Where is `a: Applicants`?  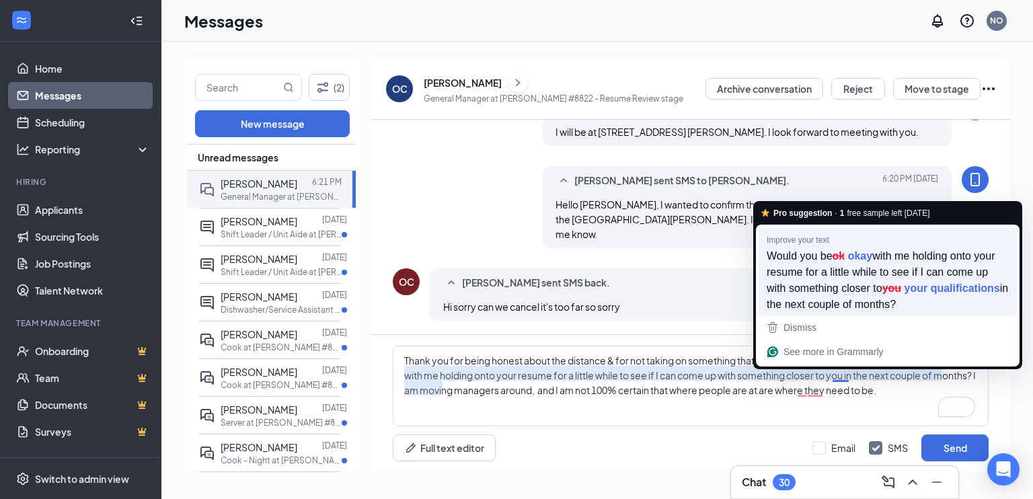
a: Applicants is located at coordinates (92, 210).